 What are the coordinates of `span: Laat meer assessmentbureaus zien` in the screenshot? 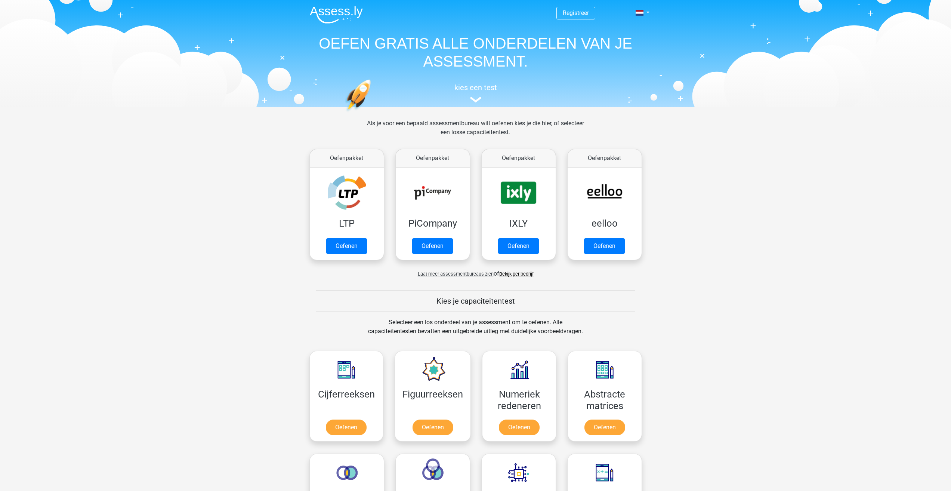 It's located at (456, 274).